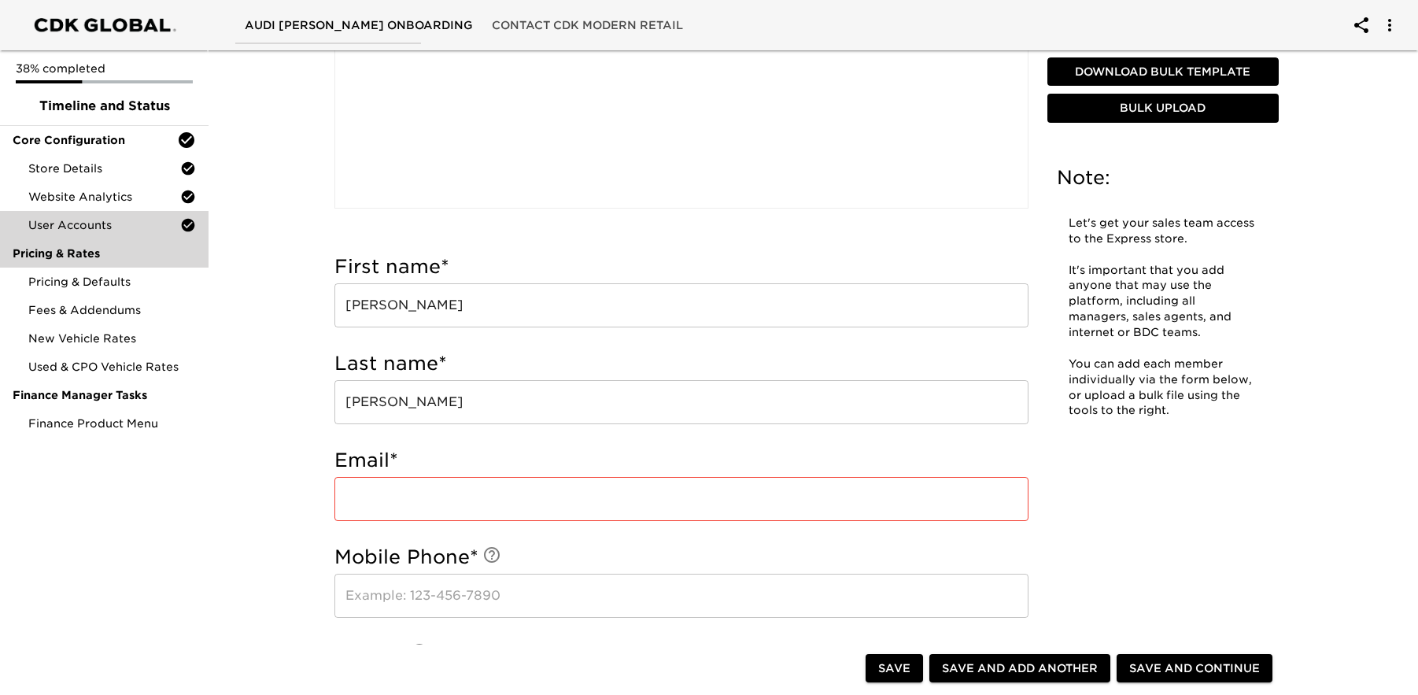  I want to click on h5: Note:, so click(1163, 178).